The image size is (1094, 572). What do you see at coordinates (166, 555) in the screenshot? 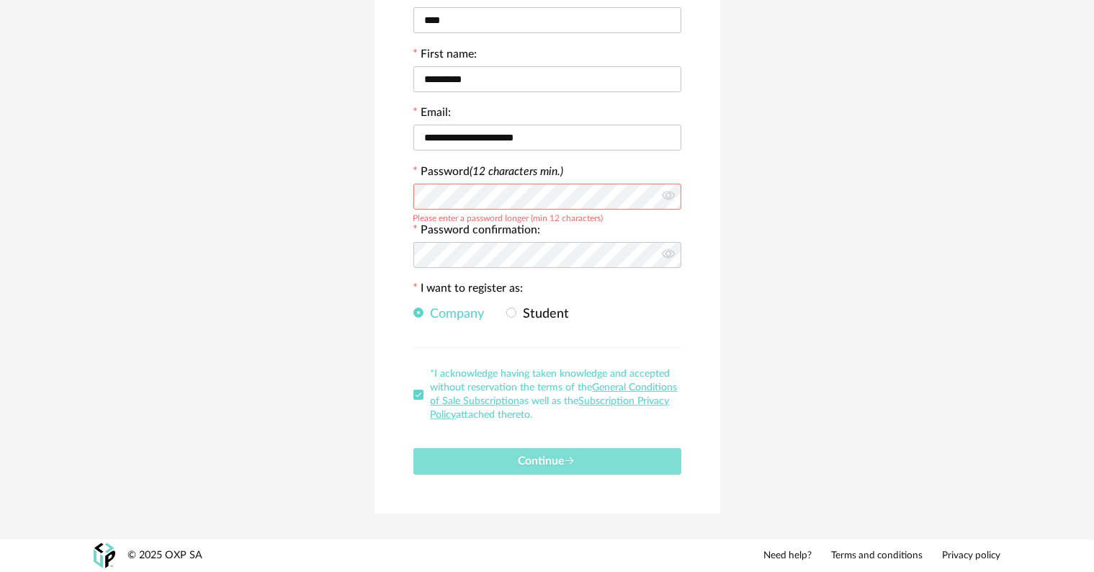
I see `div: © 2025 OXP SA` at bounding box center [166, 555].